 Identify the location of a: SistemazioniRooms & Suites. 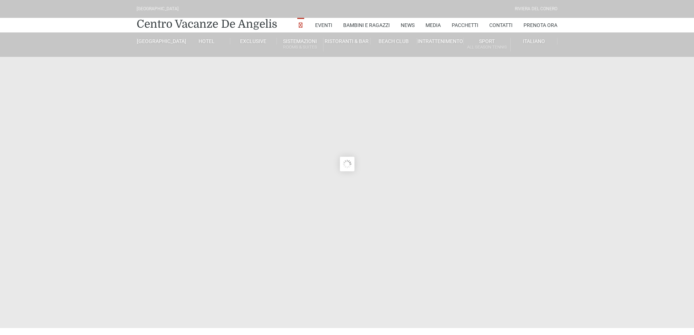
(300, 44).